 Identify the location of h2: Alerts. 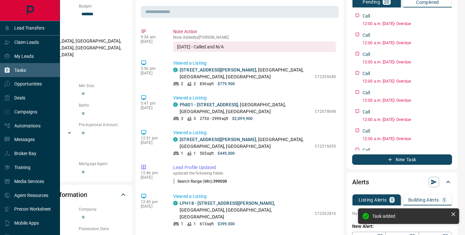
(361, 182).